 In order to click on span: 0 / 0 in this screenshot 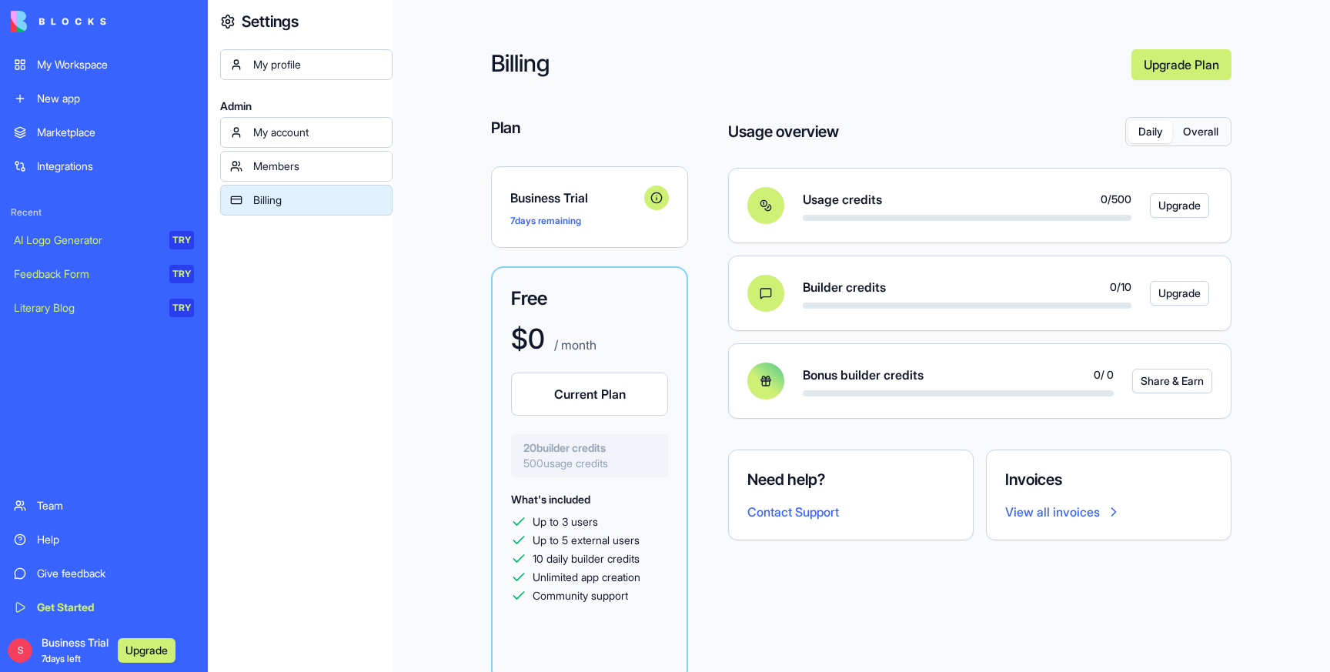, I will do `click(1104, 375)`.